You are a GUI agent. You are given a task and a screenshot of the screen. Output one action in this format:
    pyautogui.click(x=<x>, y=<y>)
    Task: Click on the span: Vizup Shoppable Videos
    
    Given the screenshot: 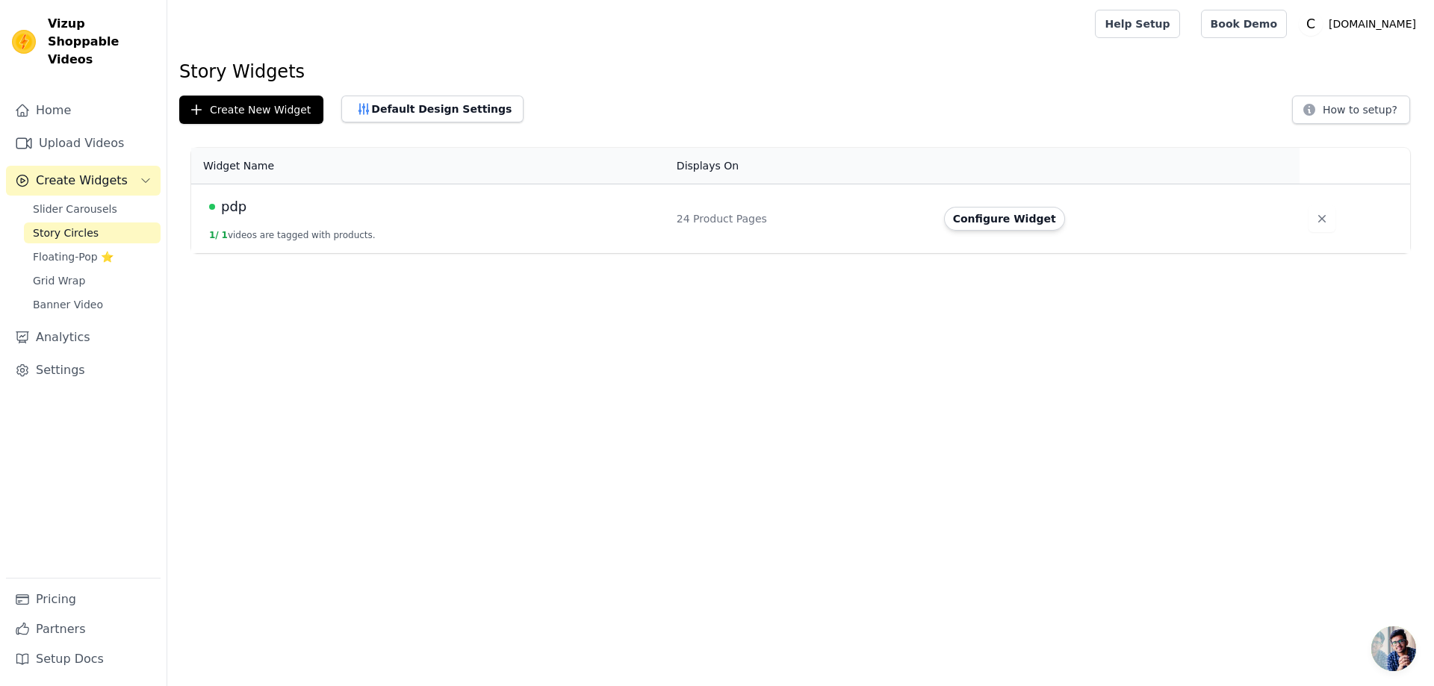 What is the action you would take?
    pyautogui.click(x=101, y=42)
    